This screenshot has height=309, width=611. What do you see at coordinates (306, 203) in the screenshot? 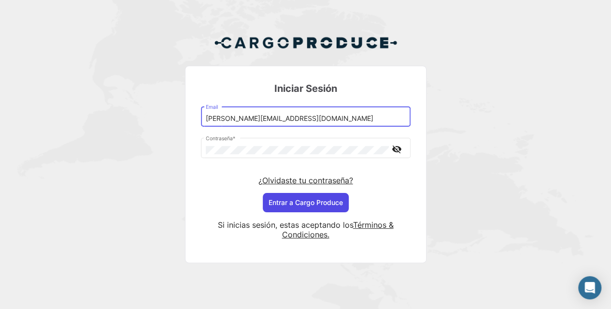
I see `button: Entrar a Cargo Produce` at bounding box center [306, 203].